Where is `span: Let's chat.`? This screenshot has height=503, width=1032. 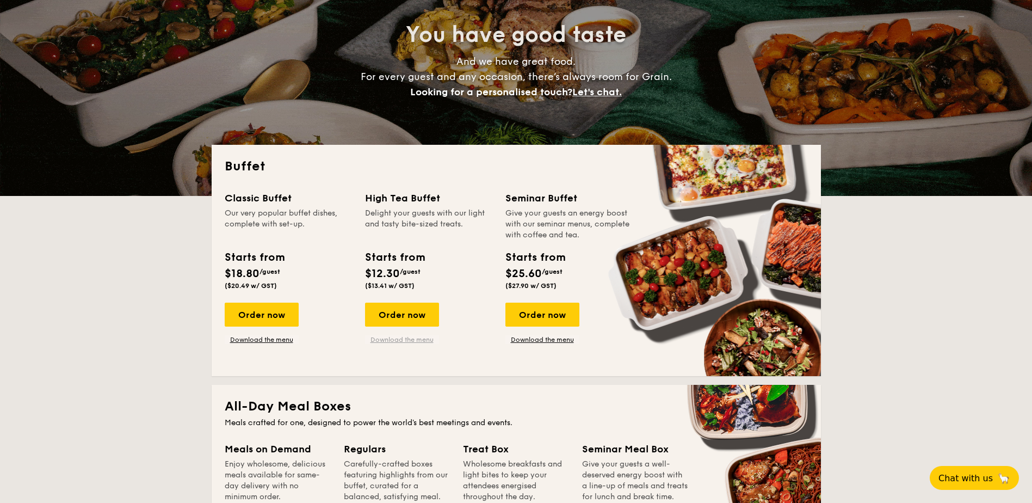
span: Let's chat. is located at coordinates (597, 92).